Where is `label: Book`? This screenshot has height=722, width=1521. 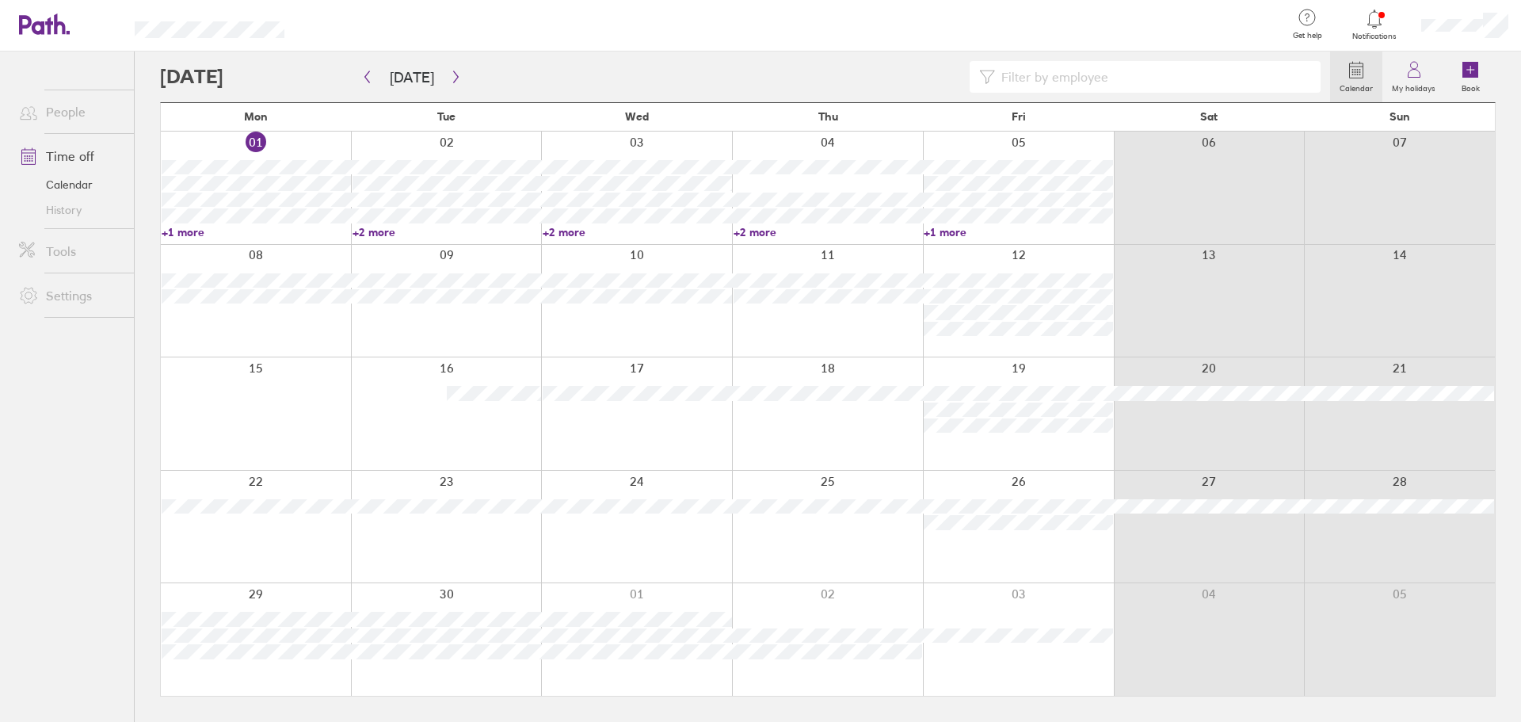
label: Book is located at coordinates (1470, 86).